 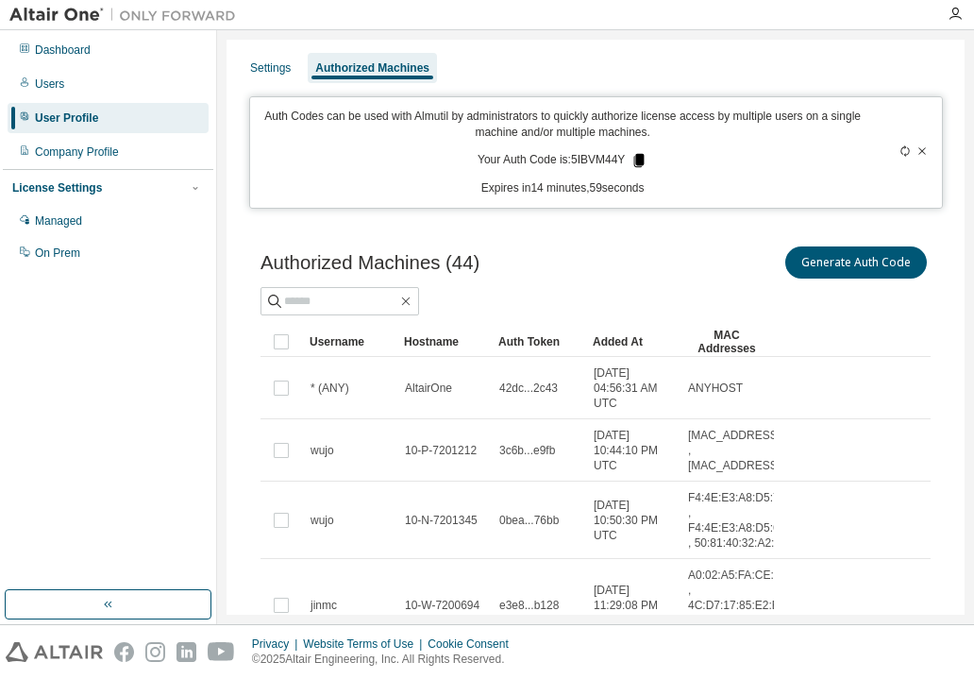 I want to click on span: 0bea...76bb, so click(x=529, y=520).